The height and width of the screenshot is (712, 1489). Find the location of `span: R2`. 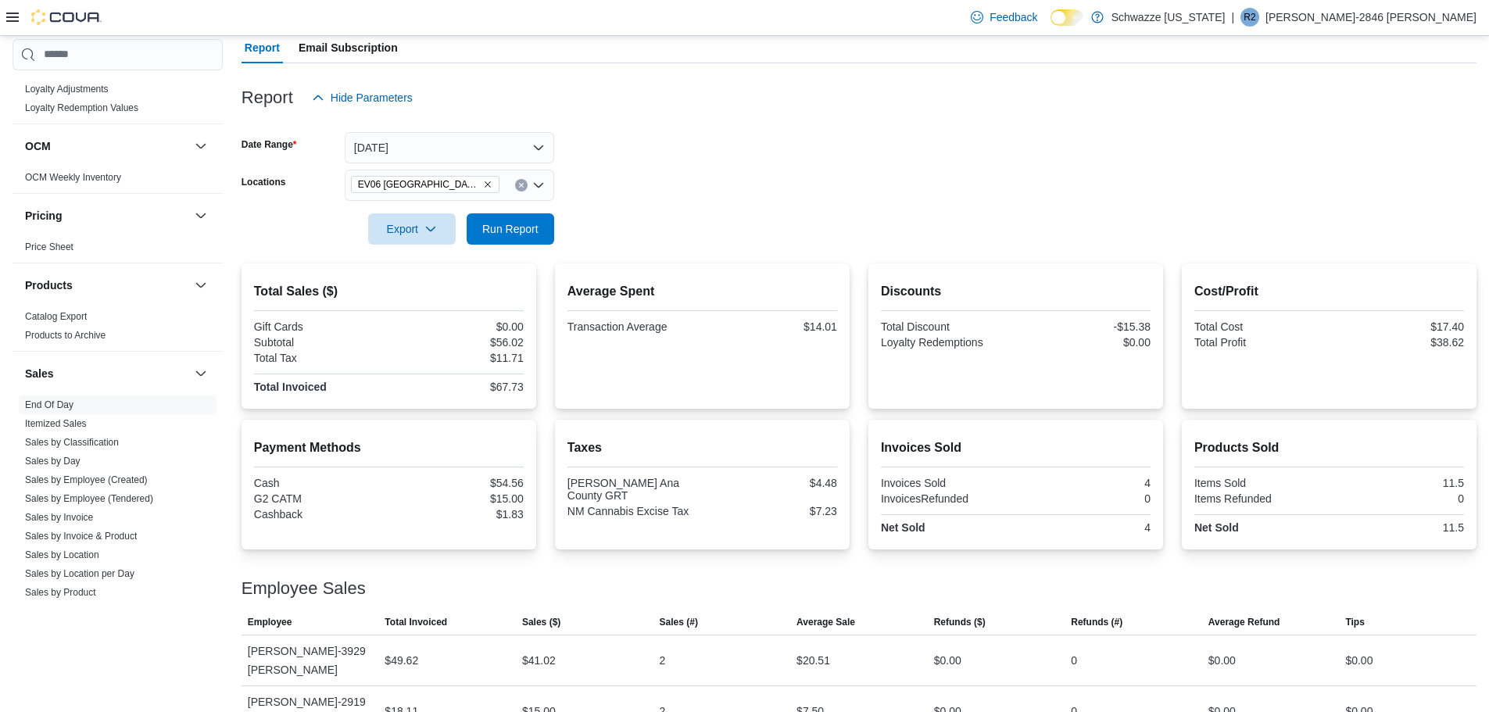

span: R2 is located at coordinates (1249, 17).